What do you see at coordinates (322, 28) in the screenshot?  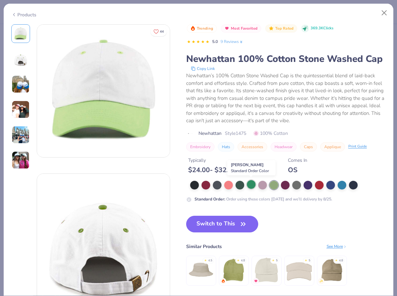 I see `span: 369.3K Clicks` at bounding box center [322, 28].